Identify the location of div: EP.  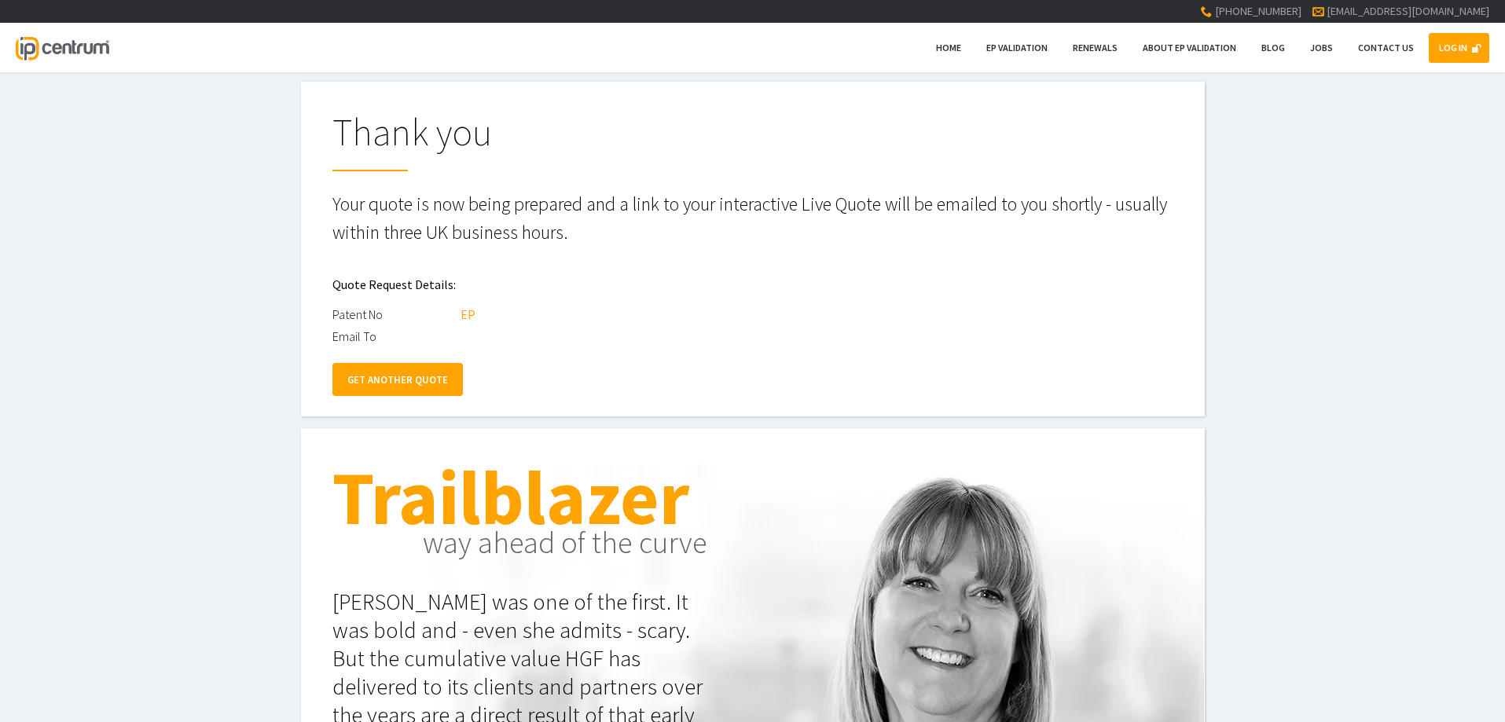
(468, 314).